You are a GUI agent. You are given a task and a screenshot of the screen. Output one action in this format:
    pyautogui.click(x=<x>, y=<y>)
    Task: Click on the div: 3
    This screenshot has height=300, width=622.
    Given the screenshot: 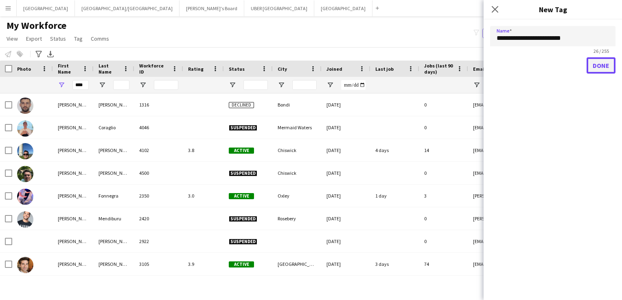 What is the action you would take?
    pyautogui.click(x=443, y=196)
    